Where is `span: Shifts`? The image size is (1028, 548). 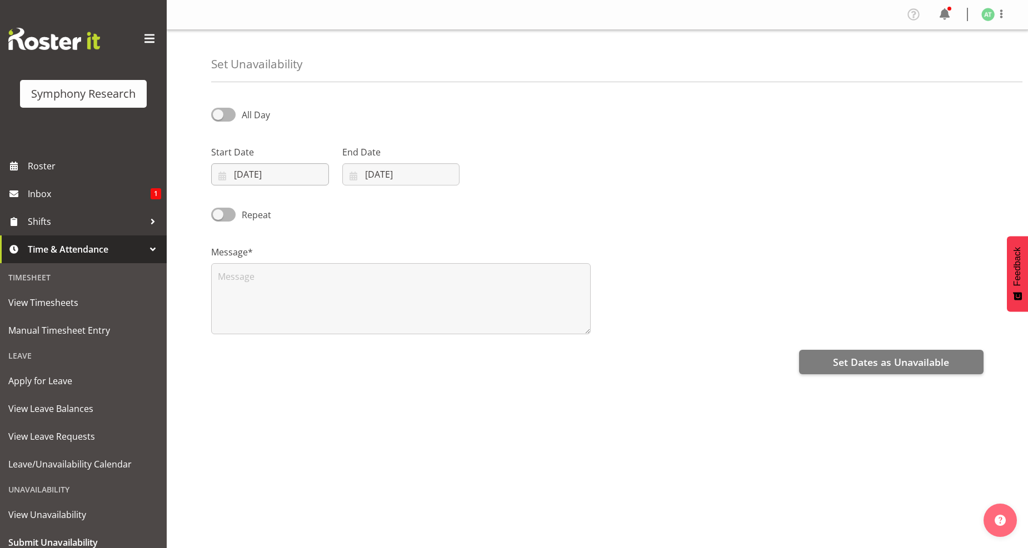 span: Shifts is located at coordinates (86, 222).